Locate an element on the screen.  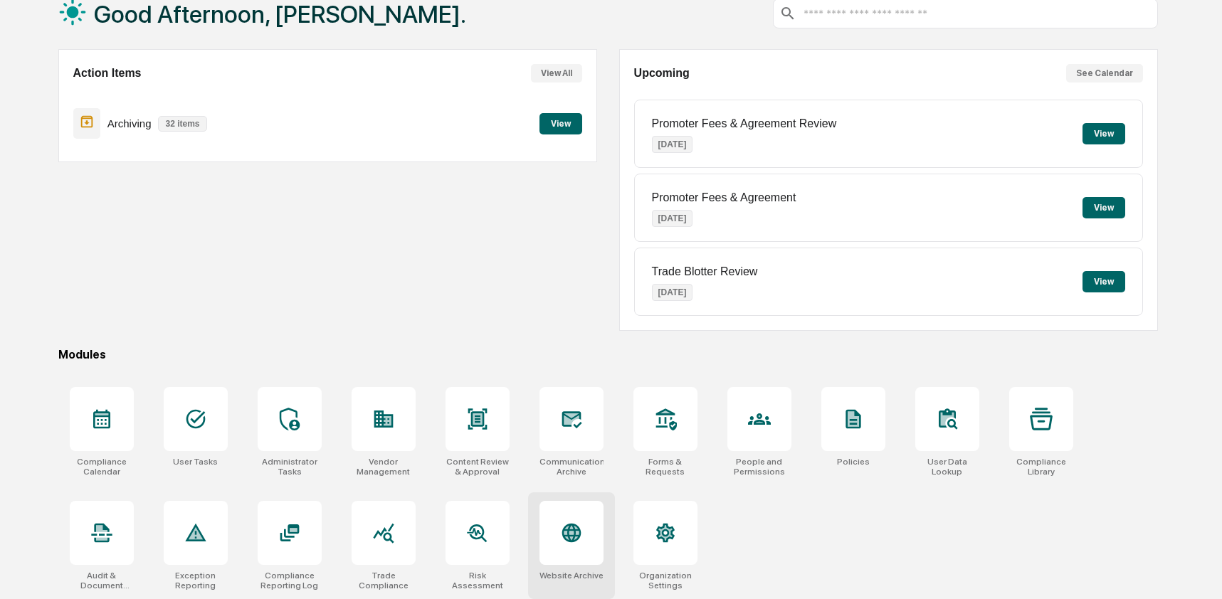
div: Compliance Reporting Log is located at coordinates (290, 581).